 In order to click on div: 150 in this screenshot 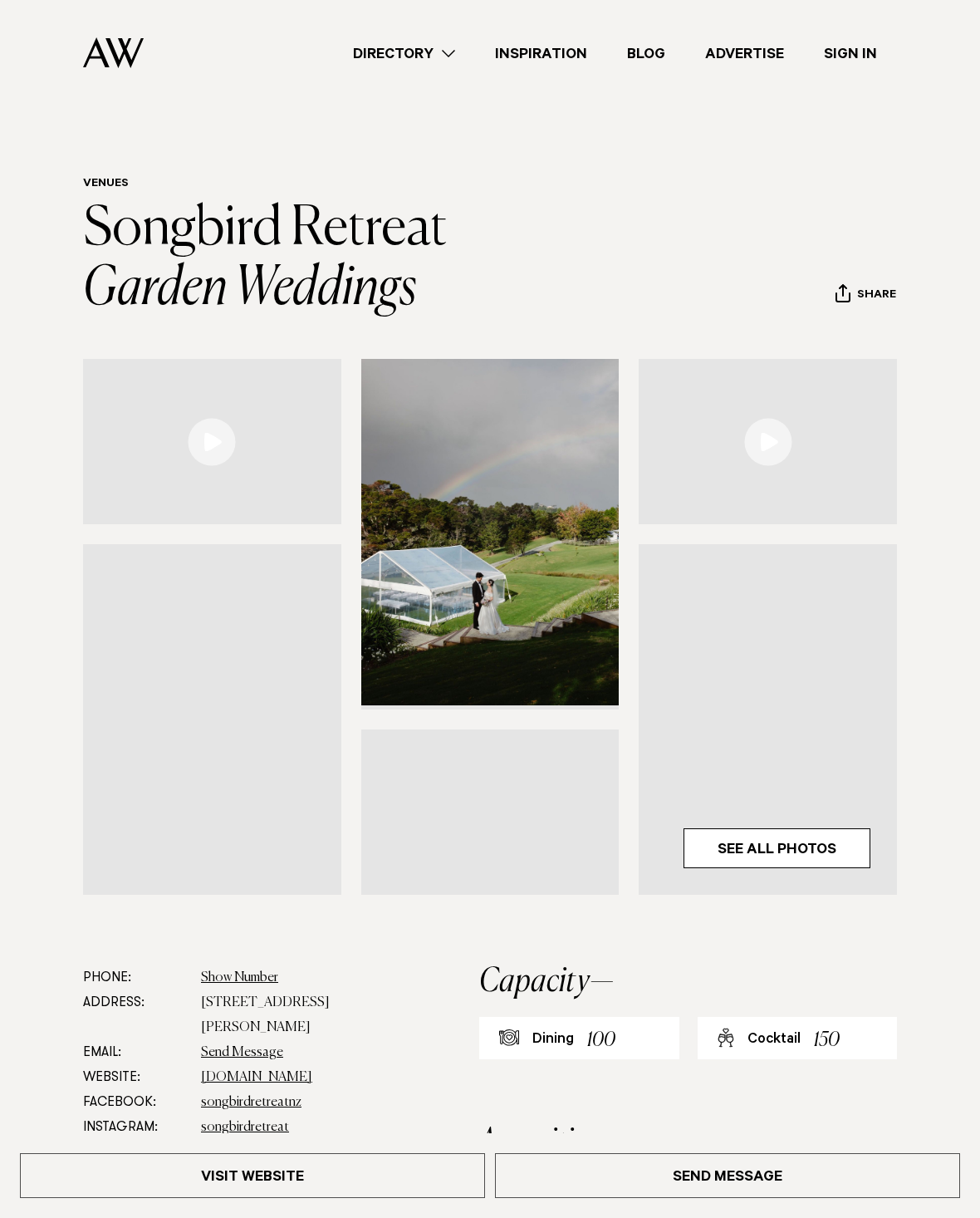, I will do `click(826, 1040)`.